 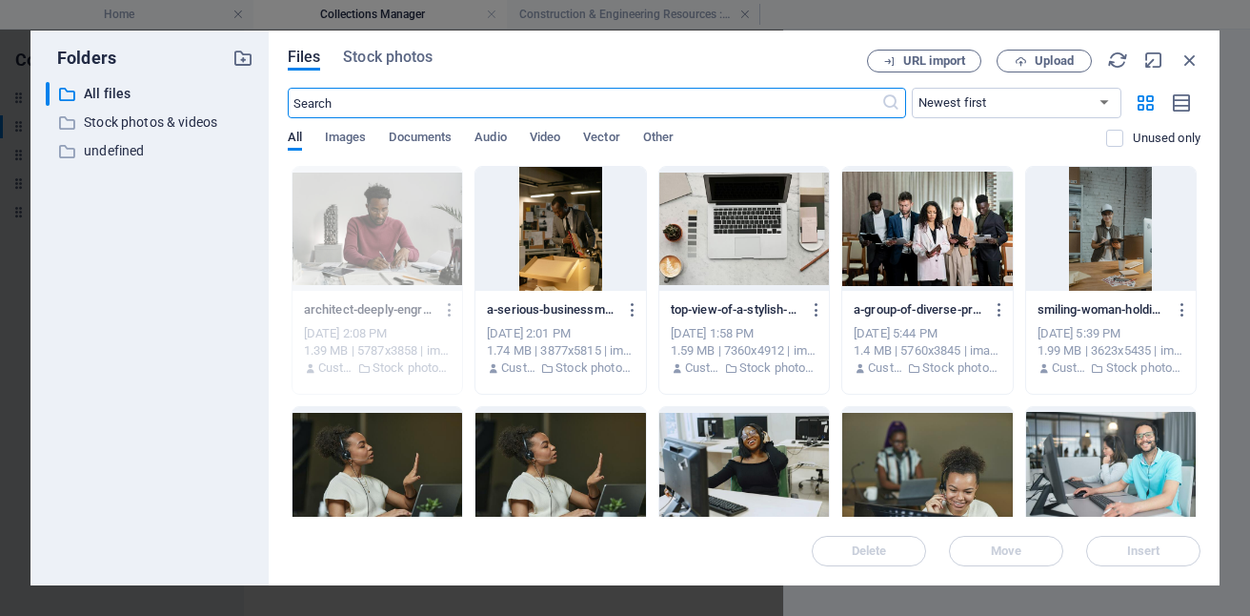 I want to click on input: Search, so click(x=584, y=103).